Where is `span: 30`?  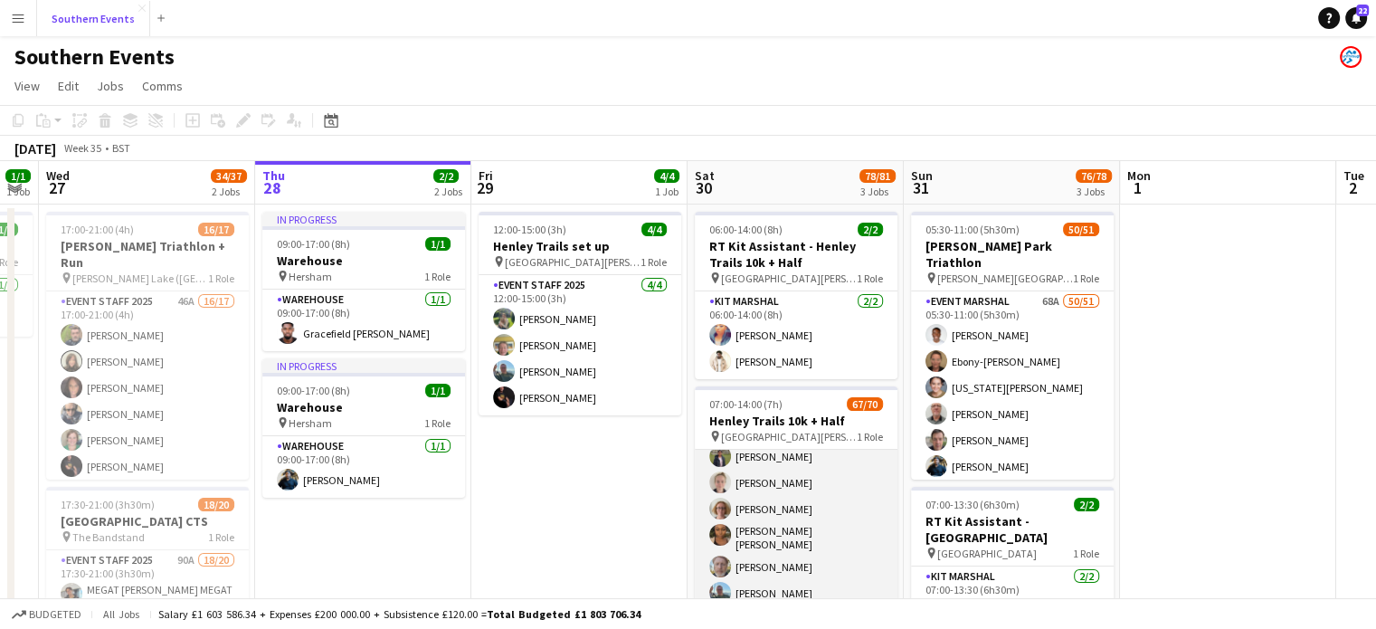 span: 30 is located at coordinates (703, 187).